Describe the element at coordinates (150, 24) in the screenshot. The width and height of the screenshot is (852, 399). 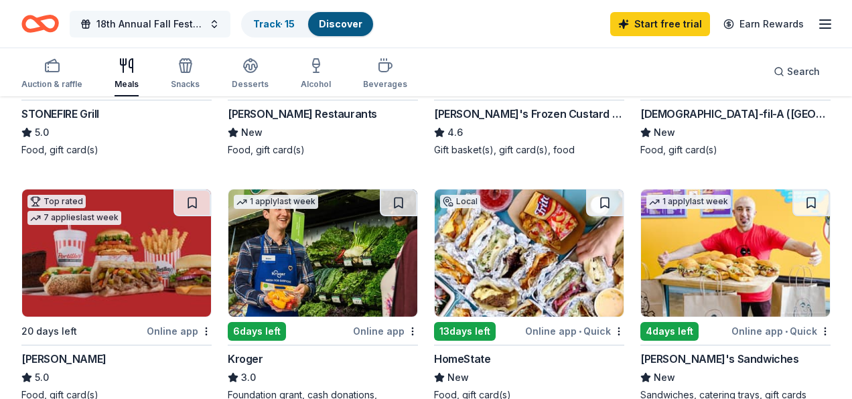
I see `span: 18th Annual Fall Festival` at that location.